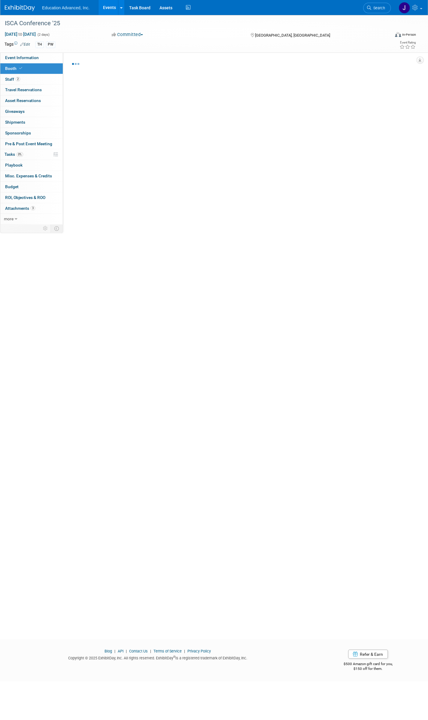 This screenshot has width=428, height=720. What do you see at coordinates (23, 90) in the screenshot?
I see `span: Travel Reservations` at bounding box center [23, 90].